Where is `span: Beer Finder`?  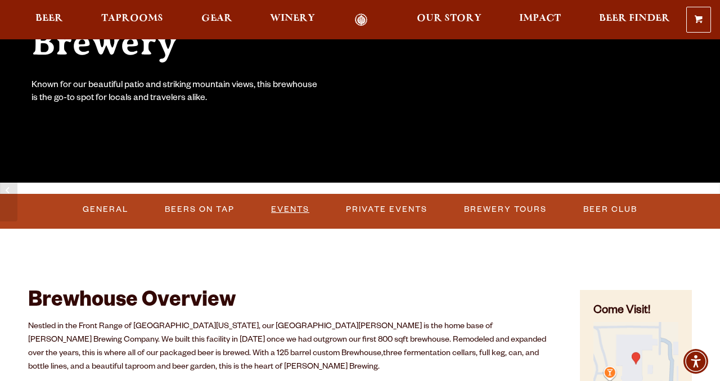
span: Beer Finder is located at coordinates (635, 19).